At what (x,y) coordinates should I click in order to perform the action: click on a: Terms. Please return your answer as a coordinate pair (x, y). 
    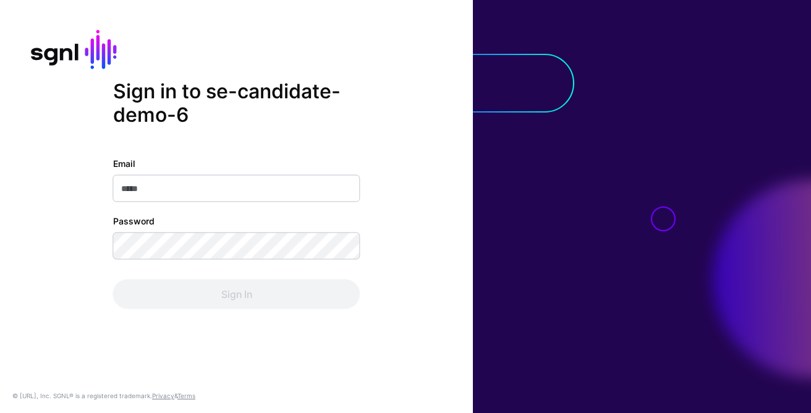
    Looking at the image, I should click on (186, 396).